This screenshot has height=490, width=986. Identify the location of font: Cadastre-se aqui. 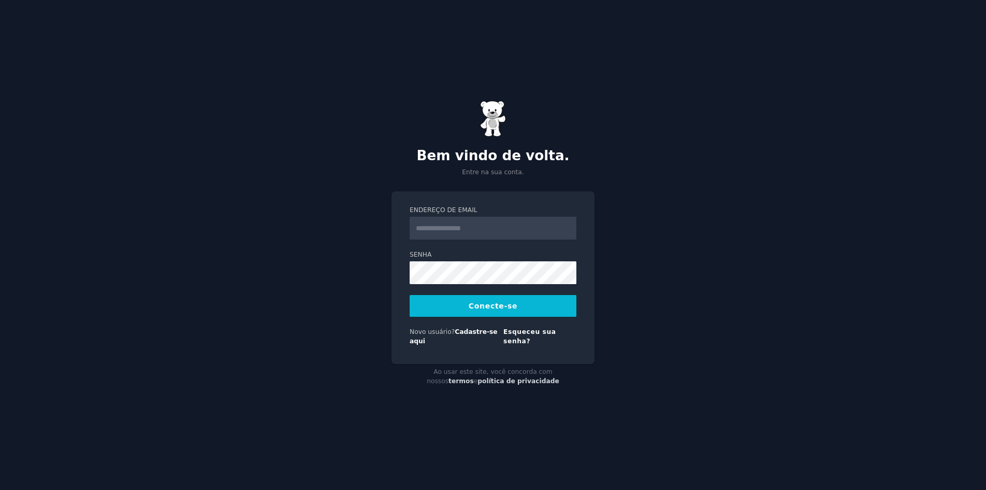
(454, 336).